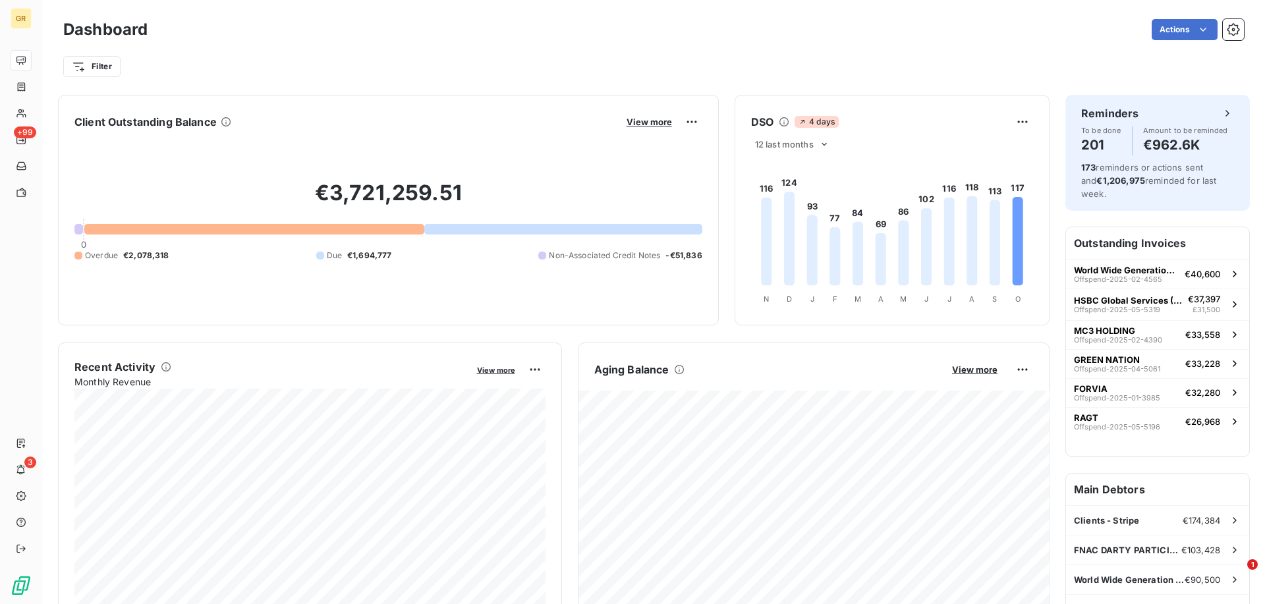 The height and width of the screenshot is (604, 1265). What do you see at coordinates (1117, 369) in the screenshot?
I see `span: Offspend-2025-04-5061` at bounding box center [1117, 369].